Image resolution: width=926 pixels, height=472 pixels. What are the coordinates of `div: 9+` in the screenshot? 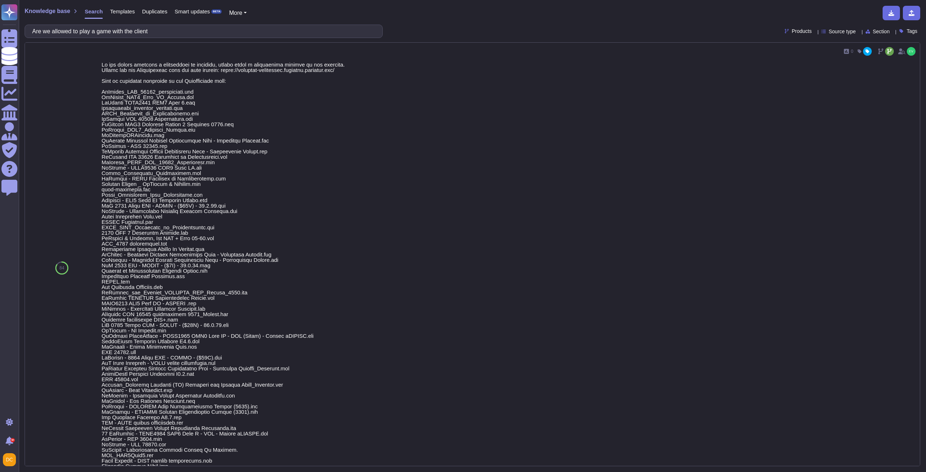 It's located at (13, 440).